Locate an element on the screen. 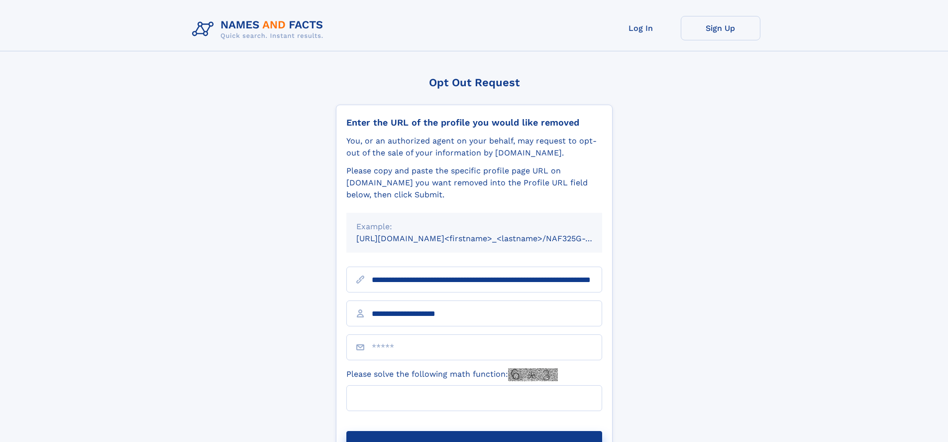 The height and width of the screenshot is (442, 948). div: Enter the URL of the profile you would like removed is located at coordinates (474, 122).